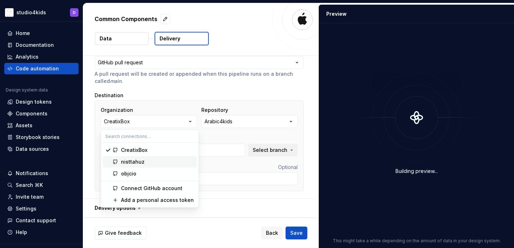  Describe the element at coordinates (296, 233) in the screenshot. I see `button: Save` at that location.